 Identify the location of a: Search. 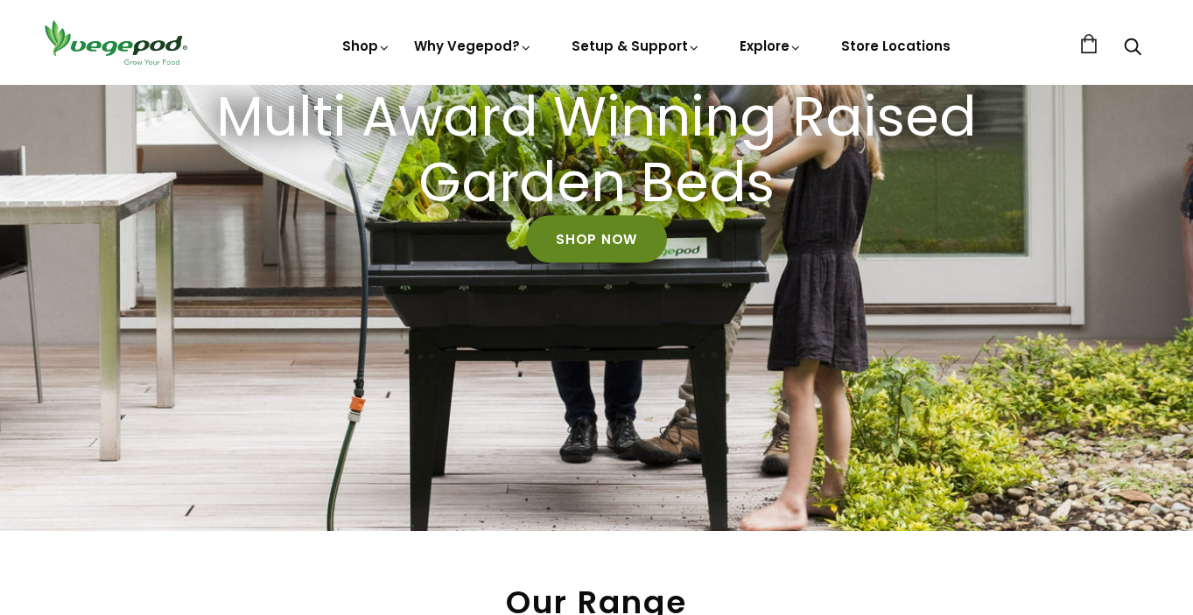
(1133, 48).